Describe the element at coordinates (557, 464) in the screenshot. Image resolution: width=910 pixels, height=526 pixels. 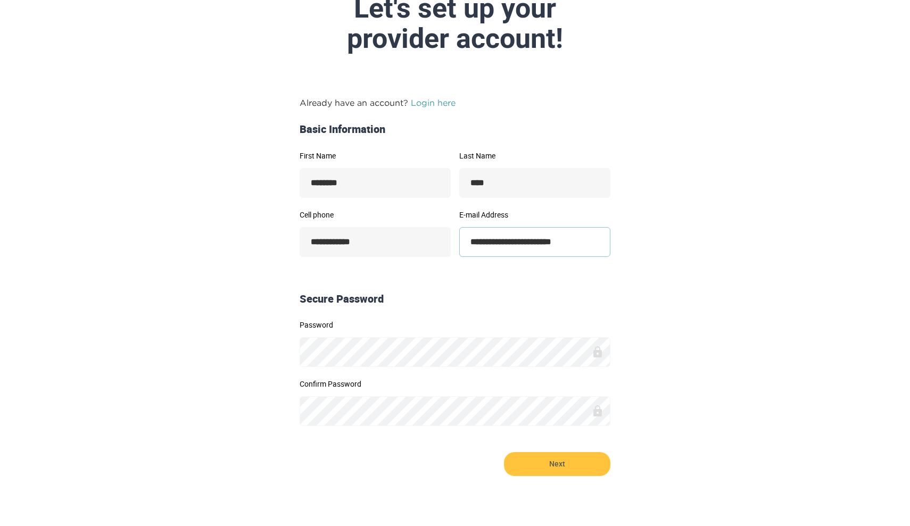
I see `button: Next` at that location.